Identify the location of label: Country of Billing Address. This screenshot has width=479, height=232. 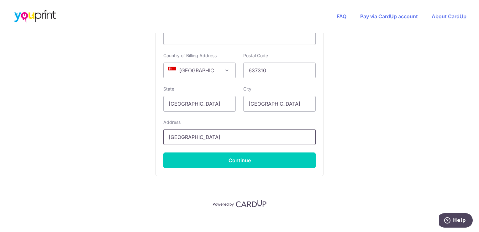
(190, 56).